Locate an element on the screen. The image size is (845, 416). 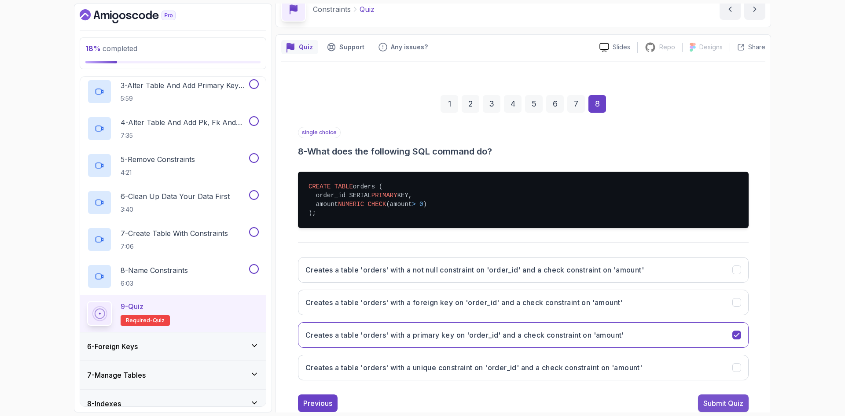
p: Constraints is located at coordinates (332, 9).